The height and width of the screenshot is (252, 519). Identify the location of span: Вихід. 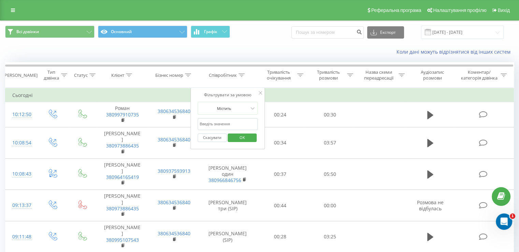
(504, 10).